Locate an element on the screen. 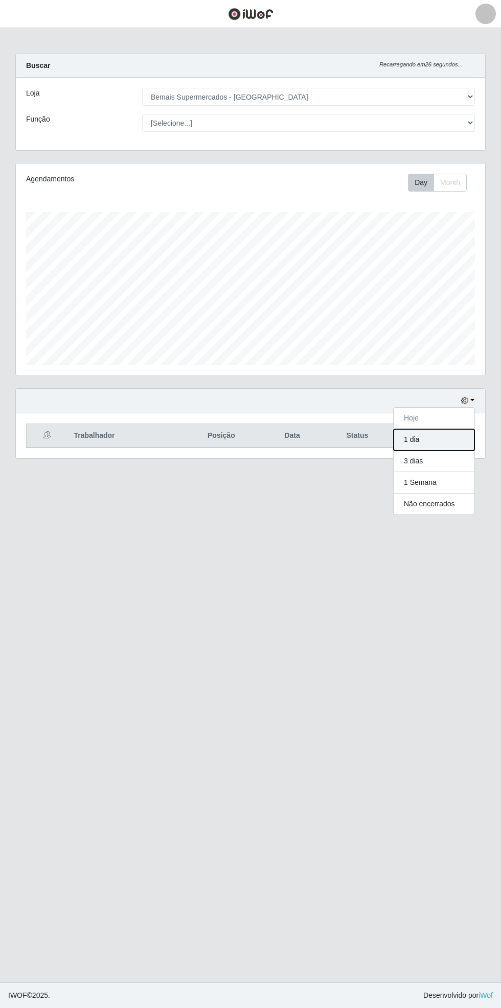 This screenshot has width=501, height=1008. button: 3 dias is located at coordinates (434, 461).